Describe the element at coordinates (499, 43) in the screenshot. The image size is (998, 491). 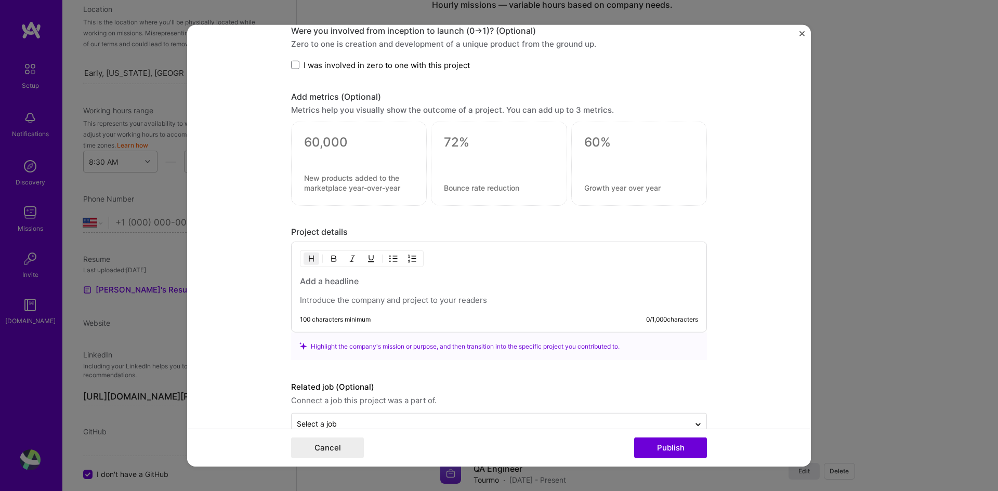
I see `div: Zero to one is creation and development of a unique product from the ground up.` at that location.